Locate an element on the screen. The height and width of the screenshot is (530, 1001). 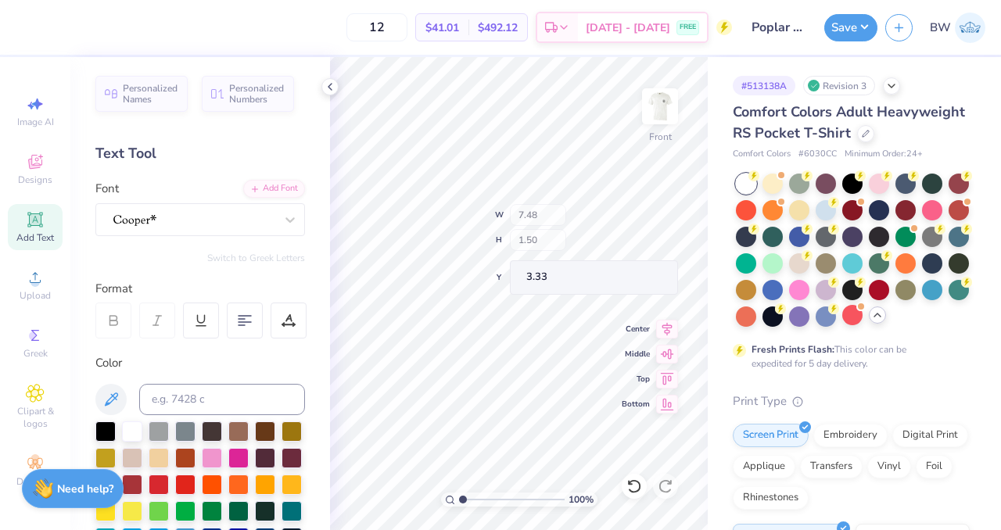
div: Text Tool is located at coordinates (200, 153).